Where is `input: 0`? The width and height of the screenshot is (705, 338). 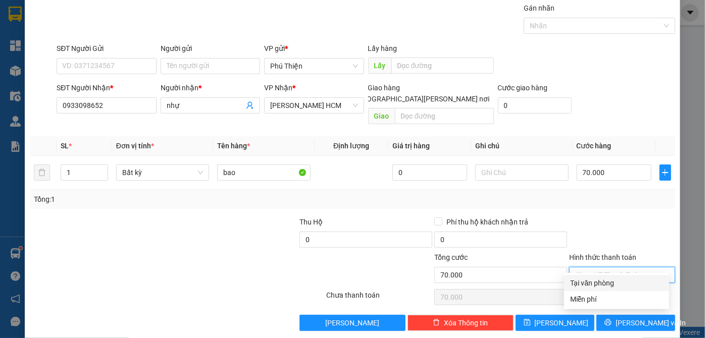
input: 0 is located at coordinates (430, 173).